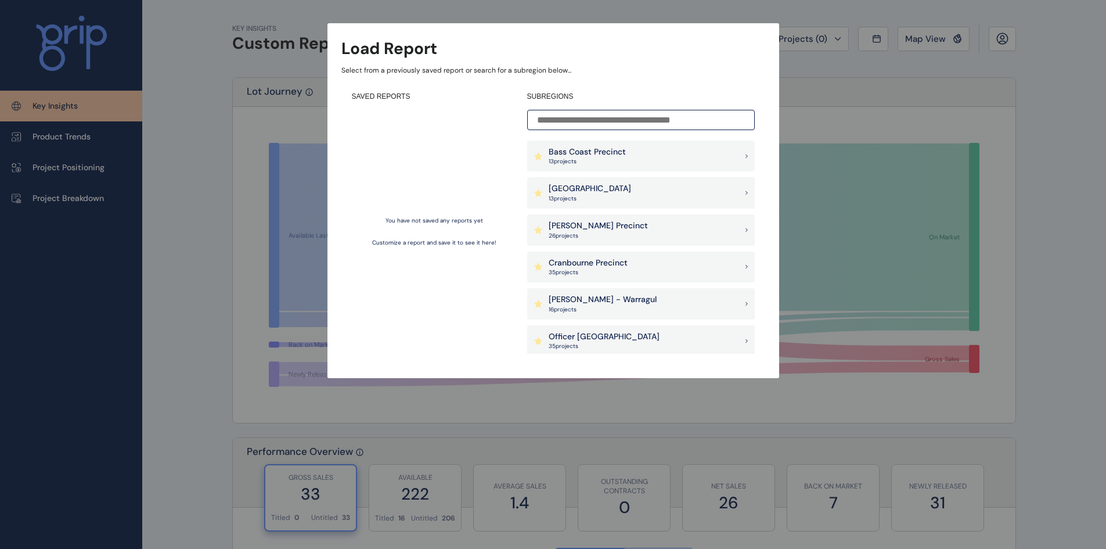 The height and width of the screenshot is (549, 1106). I want to click on p: Select from a previously saved report or search for a subregion below..., so click(553, 70).